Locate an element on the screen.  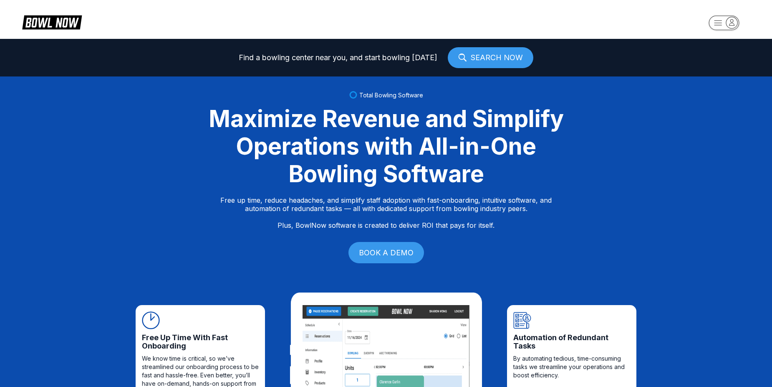
div: Maximize Revenue and Simplify Operations with All-in-One Bowling Software is located at coordinates (386, 146).